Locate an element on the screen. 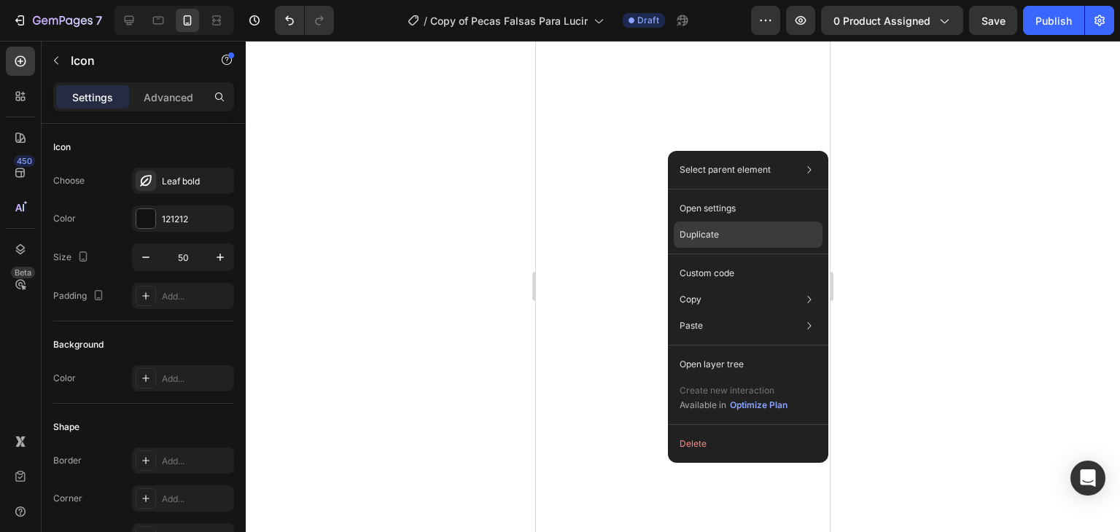  p: Icon is located at coordinates (133, 61).